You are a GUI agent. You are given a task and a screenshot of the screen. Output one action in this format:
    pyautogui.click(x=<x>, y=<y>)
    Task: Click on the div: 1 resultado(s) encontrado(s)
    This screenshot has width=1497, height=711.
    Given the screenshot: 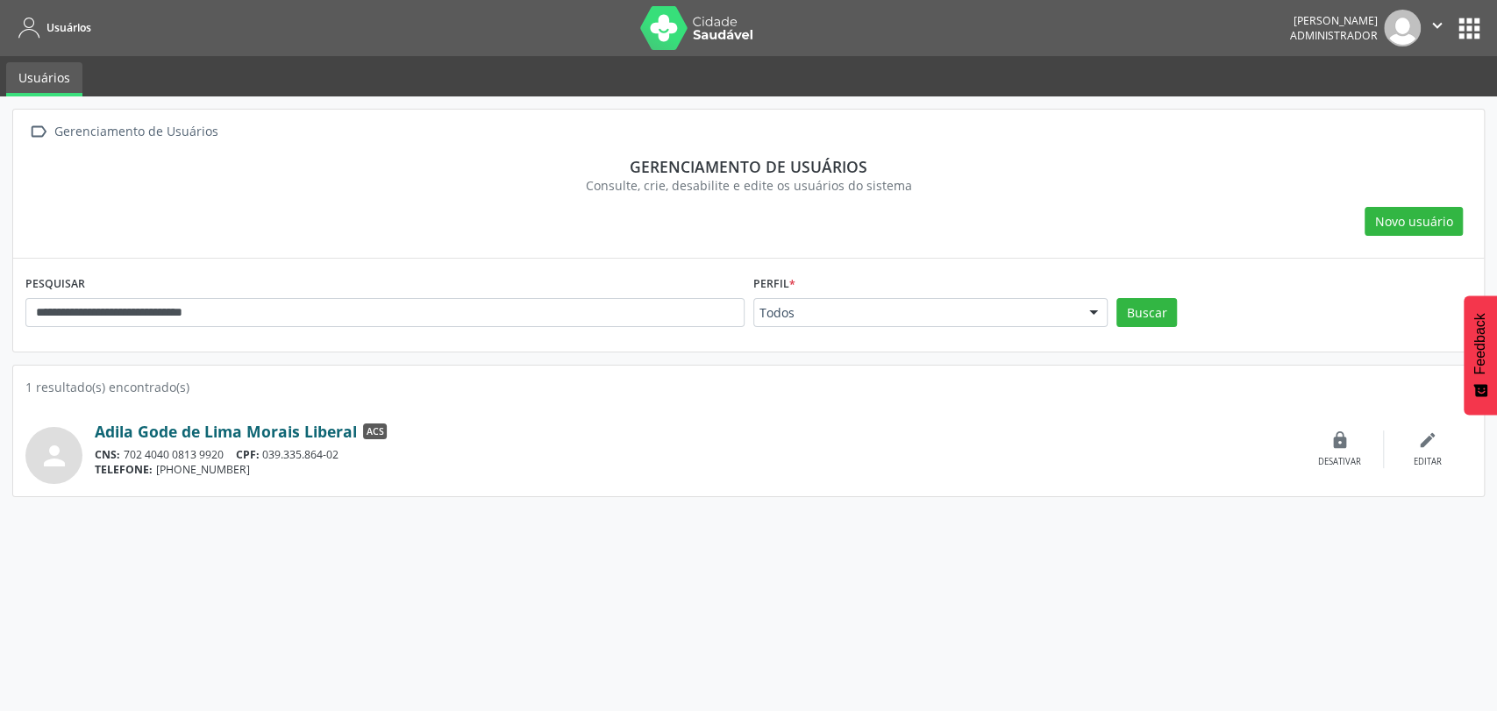 What is the action you would take?
    pyautogui.click(x=748, y=387)
    